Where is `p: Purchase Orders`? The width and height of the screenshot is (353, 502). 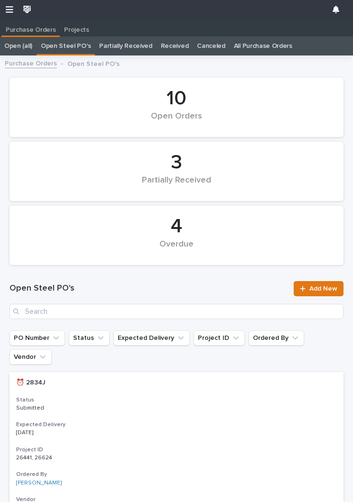
p: Purchase Orders is located at coordinates (30, 27).